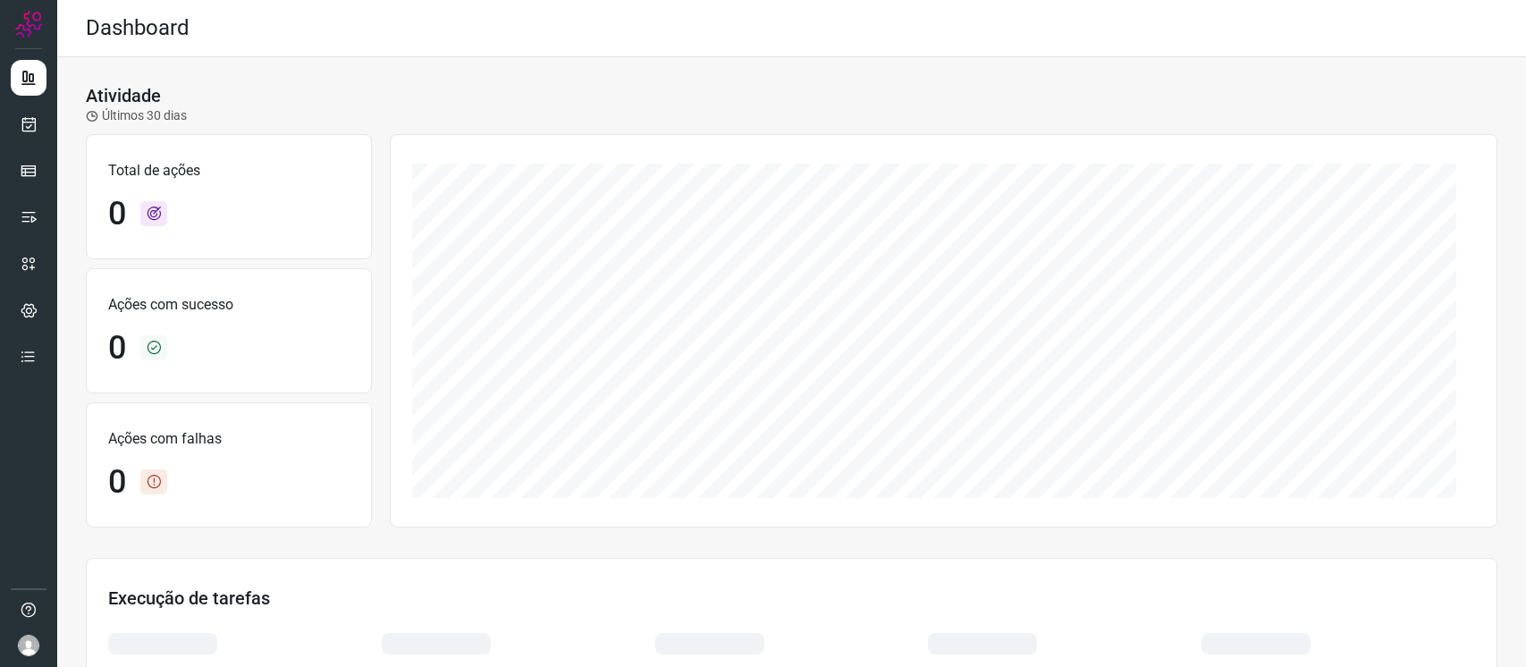  What do you see at coordinates (229, 171) in the screenshot?
I see `p: Total de ações` at bounding box center [229, 171].